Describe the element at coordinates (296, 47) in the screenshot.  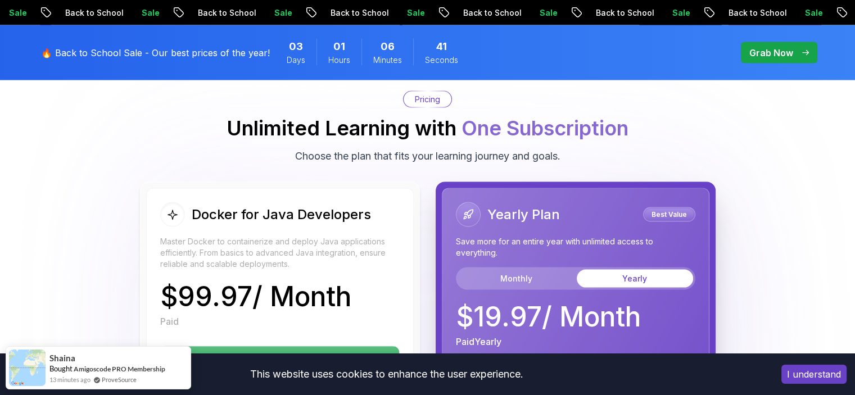
I see `span: 3 Days` at that location.